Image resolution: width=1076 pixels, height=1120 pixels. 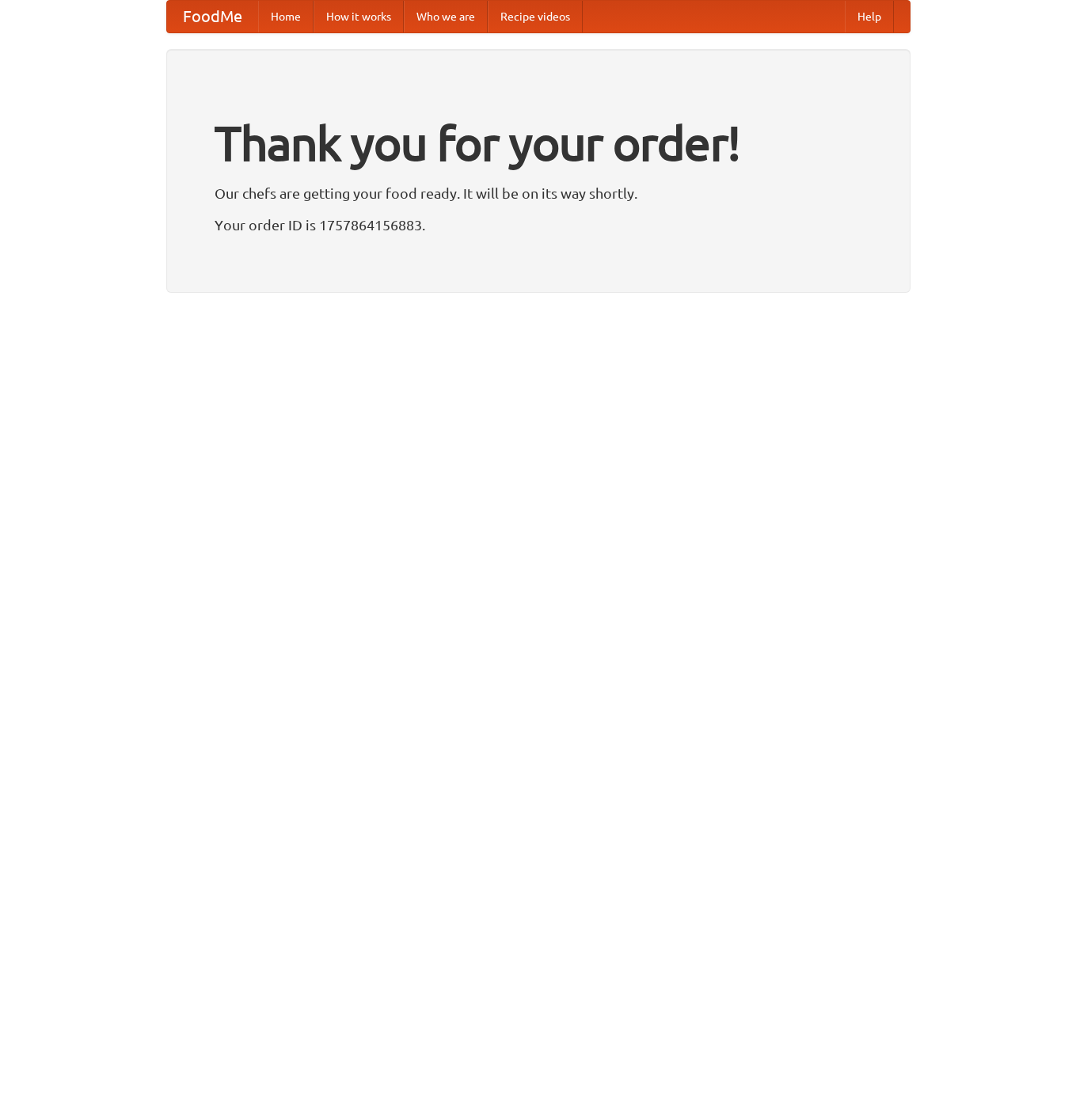 I want to click on h1: Thank you for your order!, so click(x=538, y=143).